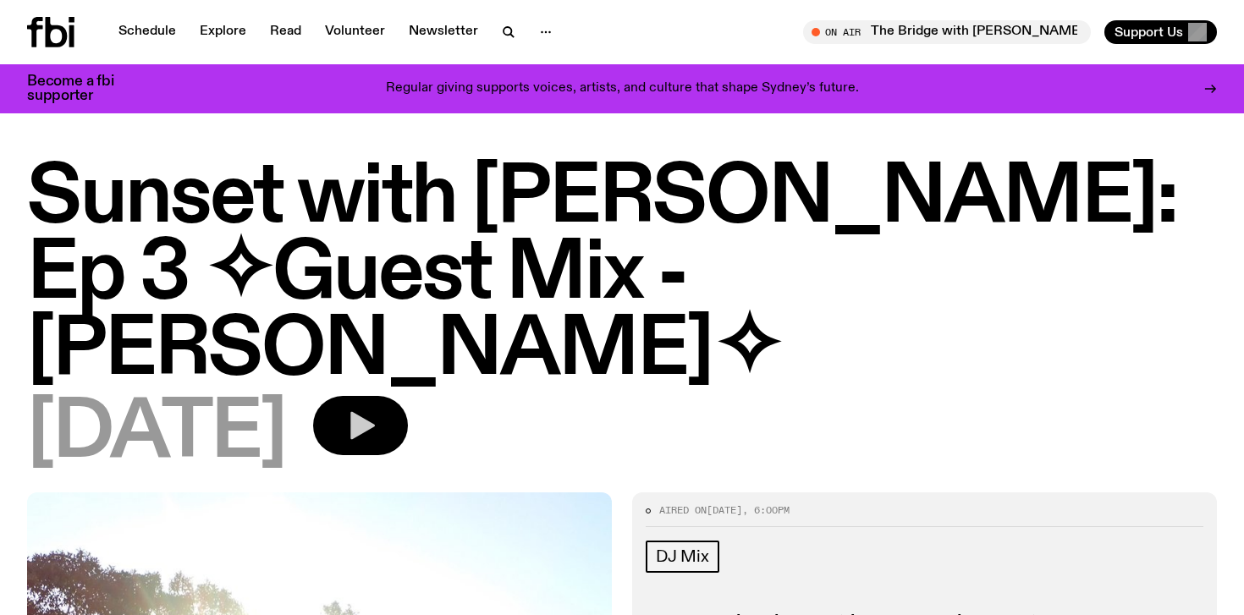 The height and width of the screenshot is (615, 1244). Describe the element at coordinates (766, 510) in the screenshot. I see `span: , 6:00pm` at that location.